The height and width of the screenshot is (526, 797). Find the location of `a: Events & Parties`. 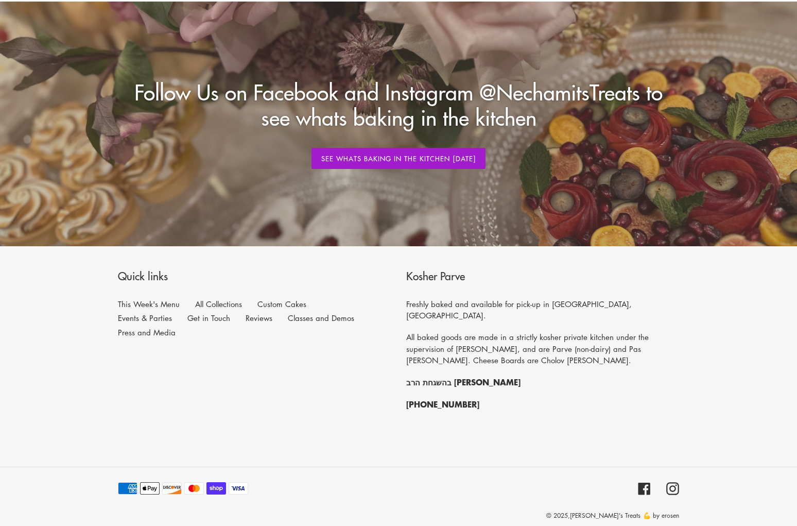

a: Events & Parties is located at coordinates (145, 318).